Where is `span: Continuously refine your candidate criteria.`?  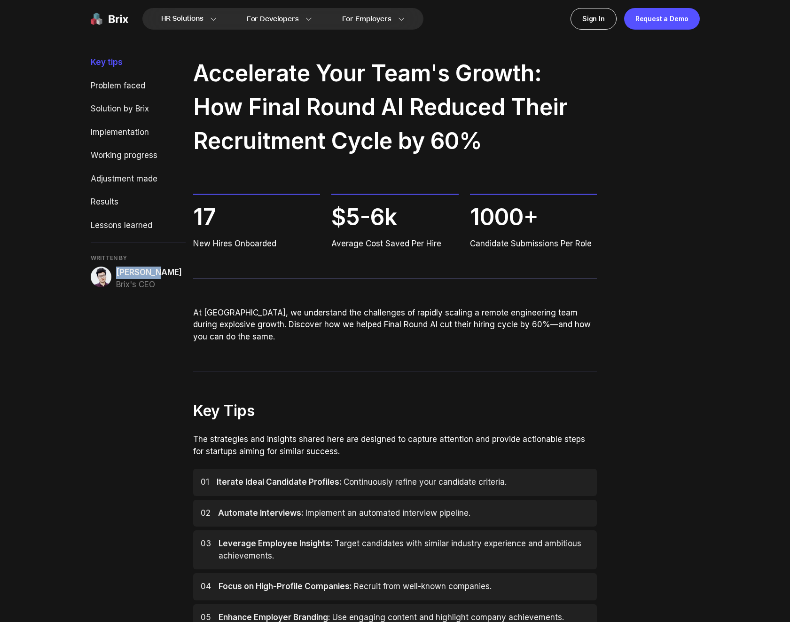
span: Continuously refine your candidate criteria. is located at coordinates (425, 482).